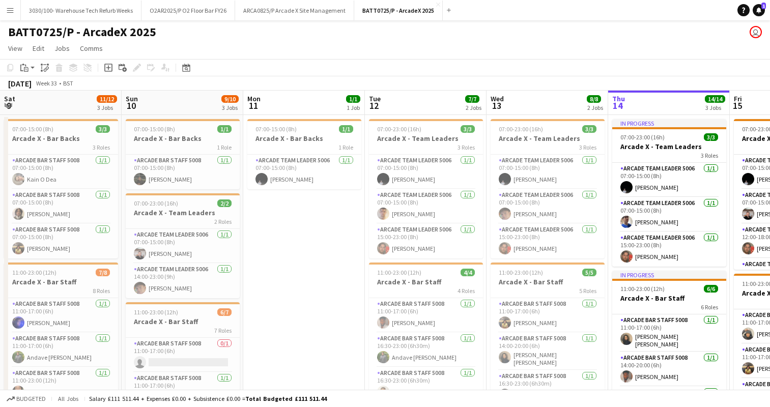 The image size is (770, 407). I want to click on button: Budgeted, so click(26, 399).